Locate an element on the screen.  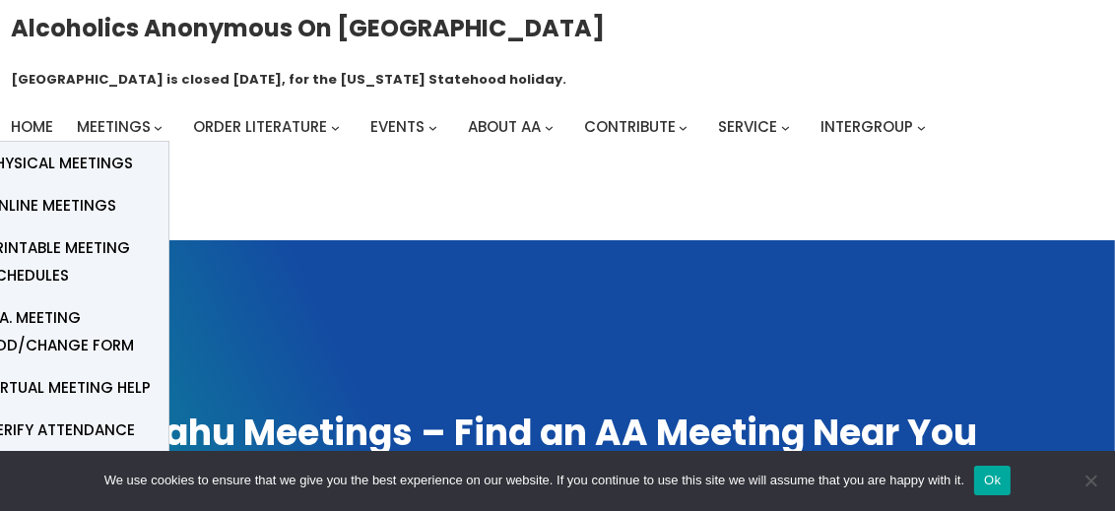
span: Meetings is located at coordinates (113, 126).